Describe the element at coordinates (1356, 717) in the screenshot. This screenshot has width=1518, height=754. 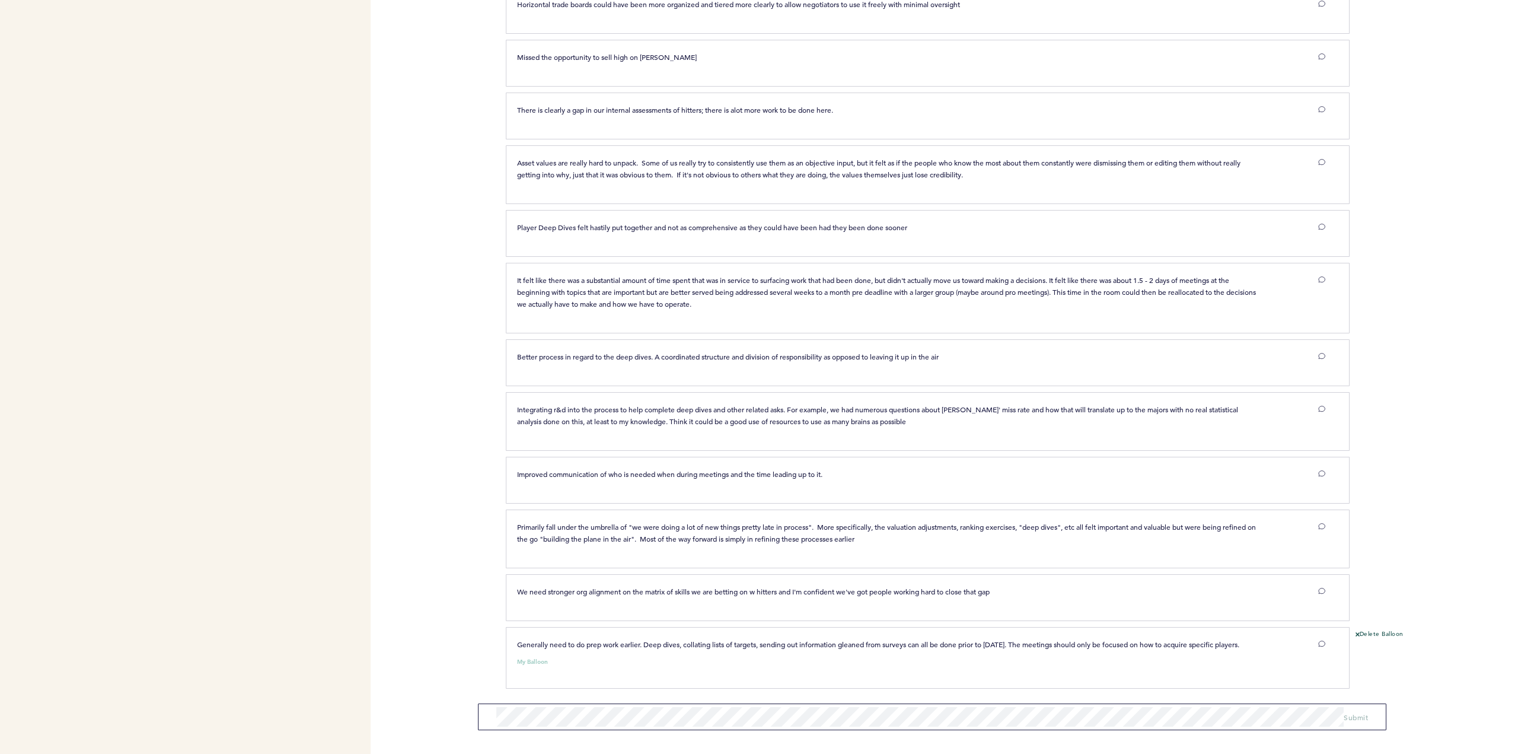
I see `span: Submit` at that location.